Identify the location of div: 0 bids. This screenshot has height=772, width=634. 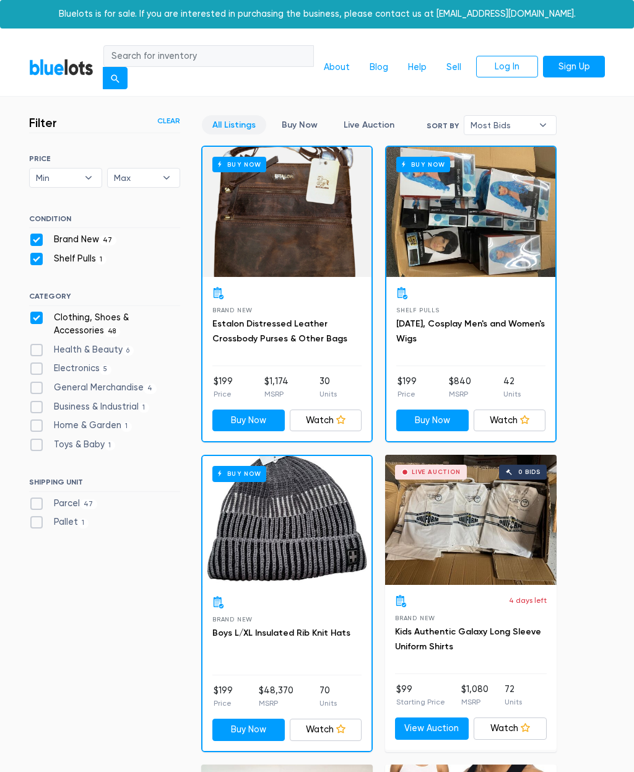
(530, 472).